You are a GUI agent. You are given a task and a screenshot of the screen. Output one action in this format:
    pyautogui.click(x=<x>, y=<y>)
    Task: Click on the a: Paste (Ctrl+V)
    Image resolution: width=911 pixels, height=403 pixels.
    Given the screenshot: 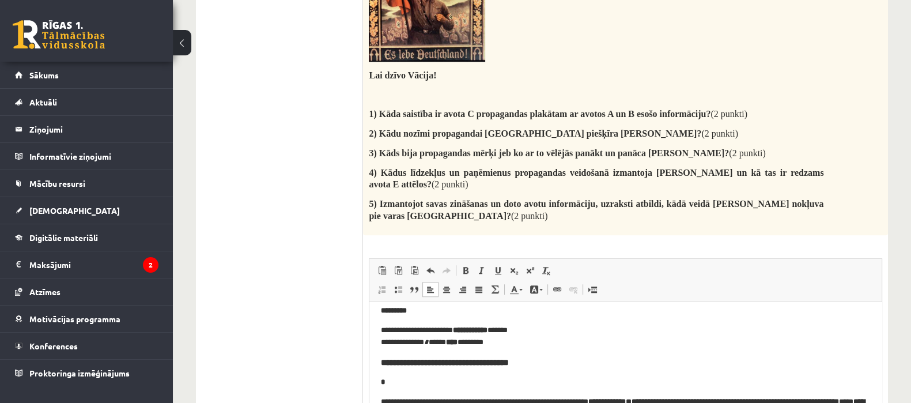 What is the action you would take?
    pyautogui.click(x=382, y=270)
    